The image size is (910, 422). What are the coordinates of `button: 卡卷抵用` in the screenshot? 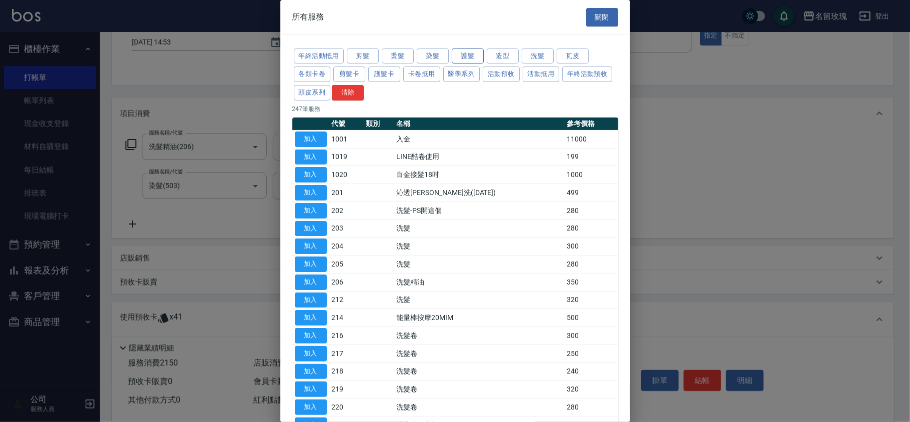 It's located at (422, 74).